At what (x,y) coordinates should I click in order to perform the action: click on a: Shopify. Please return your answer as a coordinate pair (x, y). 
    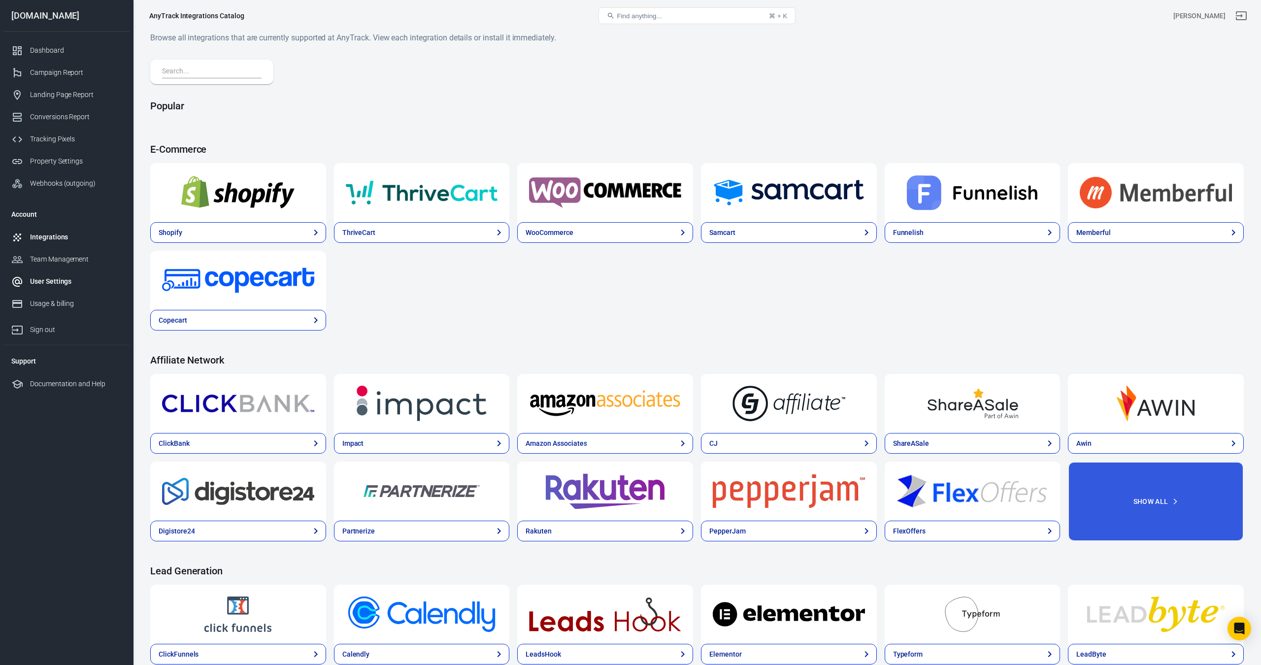
    Looking at the image, I should click on (238, 193).